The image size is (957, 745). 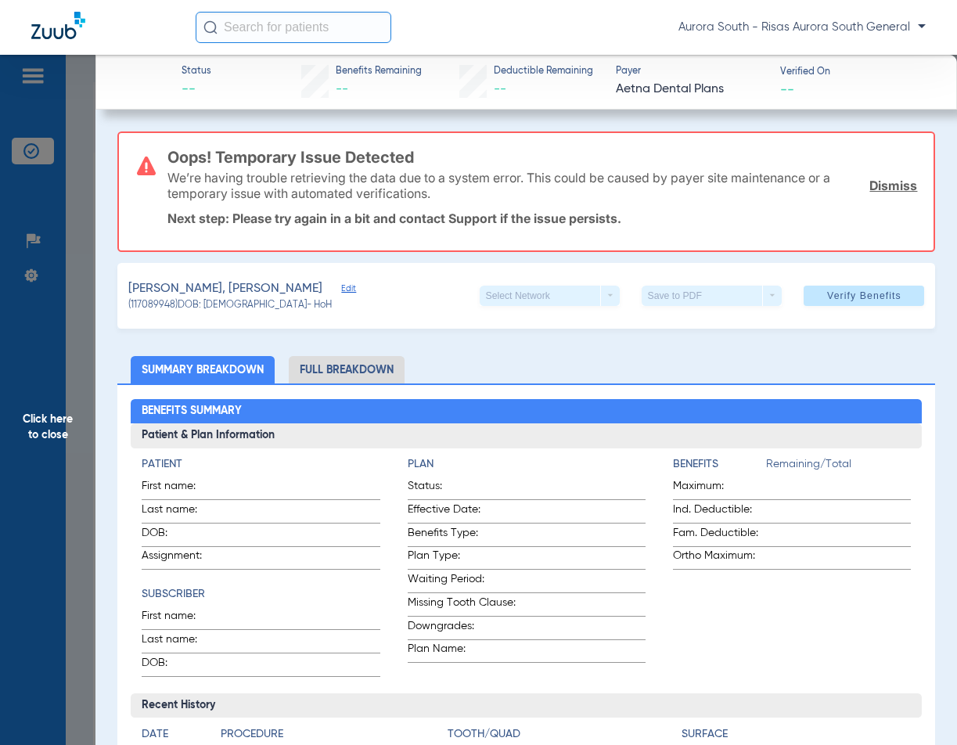 I want to click on span: Maximum:, so click(x=719, y=488).